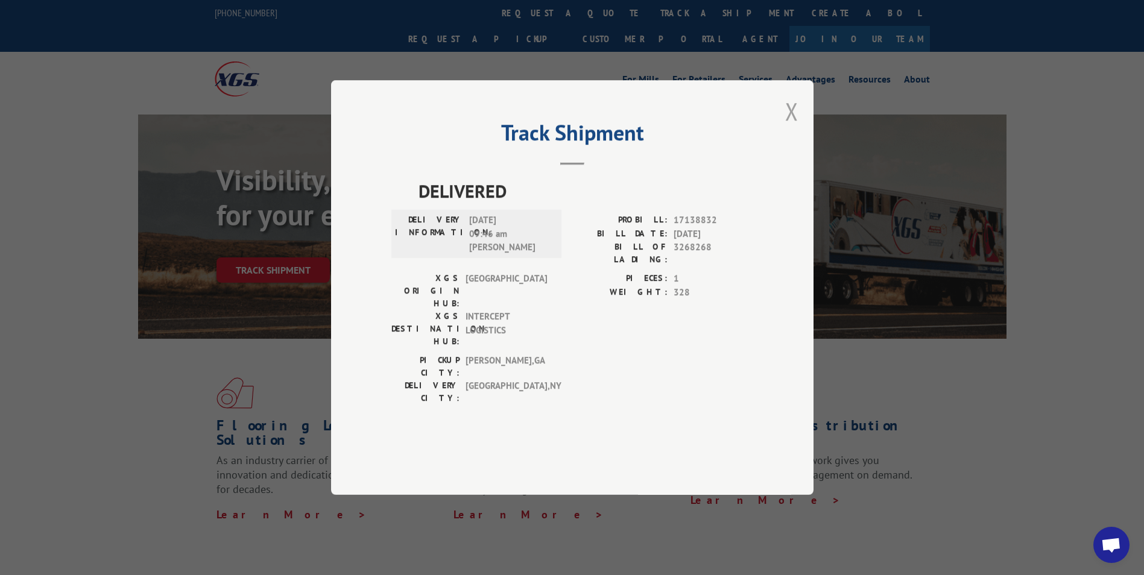 The image size is (1144, 575). Describe the element at coordinates (620, 234) in the screenshot. I see `label: BILL DATE:` at that location.